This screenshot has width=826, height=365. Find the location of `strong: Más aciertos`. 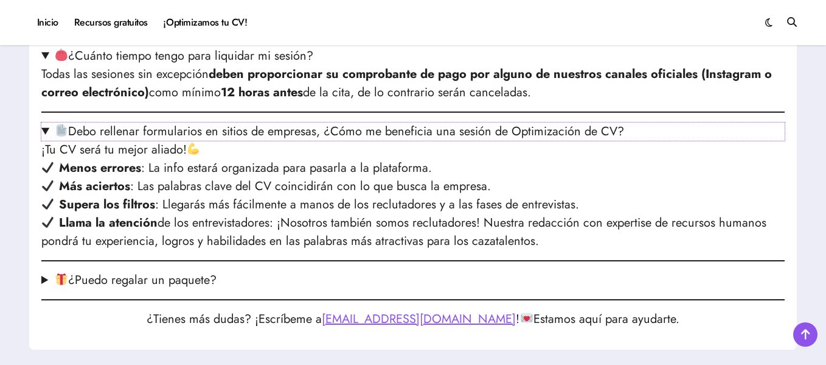

strong: Más aciertos is located at coordinates (94, 186).